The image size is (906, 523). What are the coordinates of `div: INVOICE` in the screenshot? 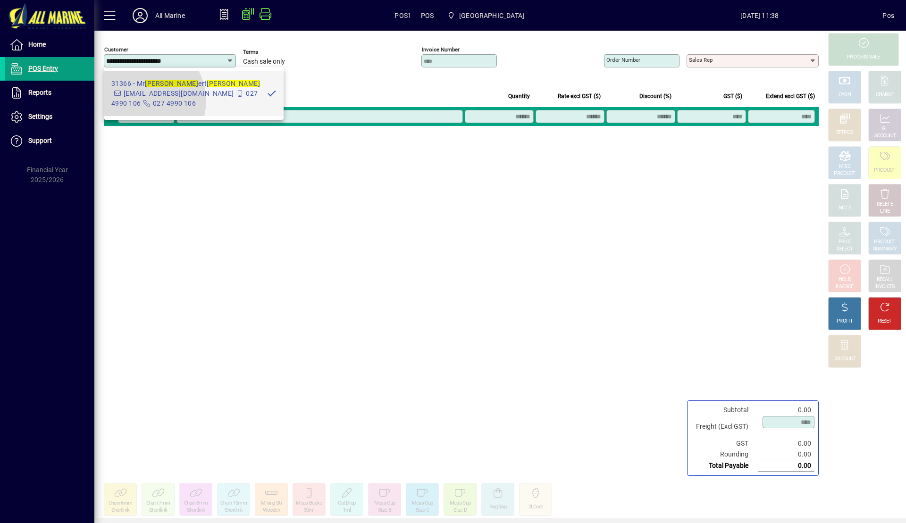 It's located at (844, 287).